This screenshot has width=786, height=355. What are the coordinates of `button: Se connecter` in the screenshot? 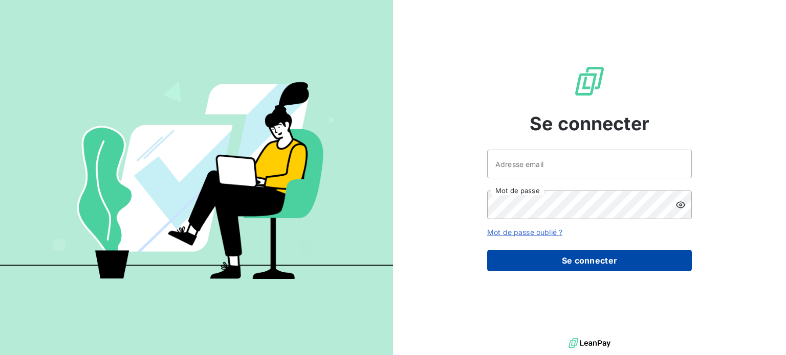 It's located at (589, 261).